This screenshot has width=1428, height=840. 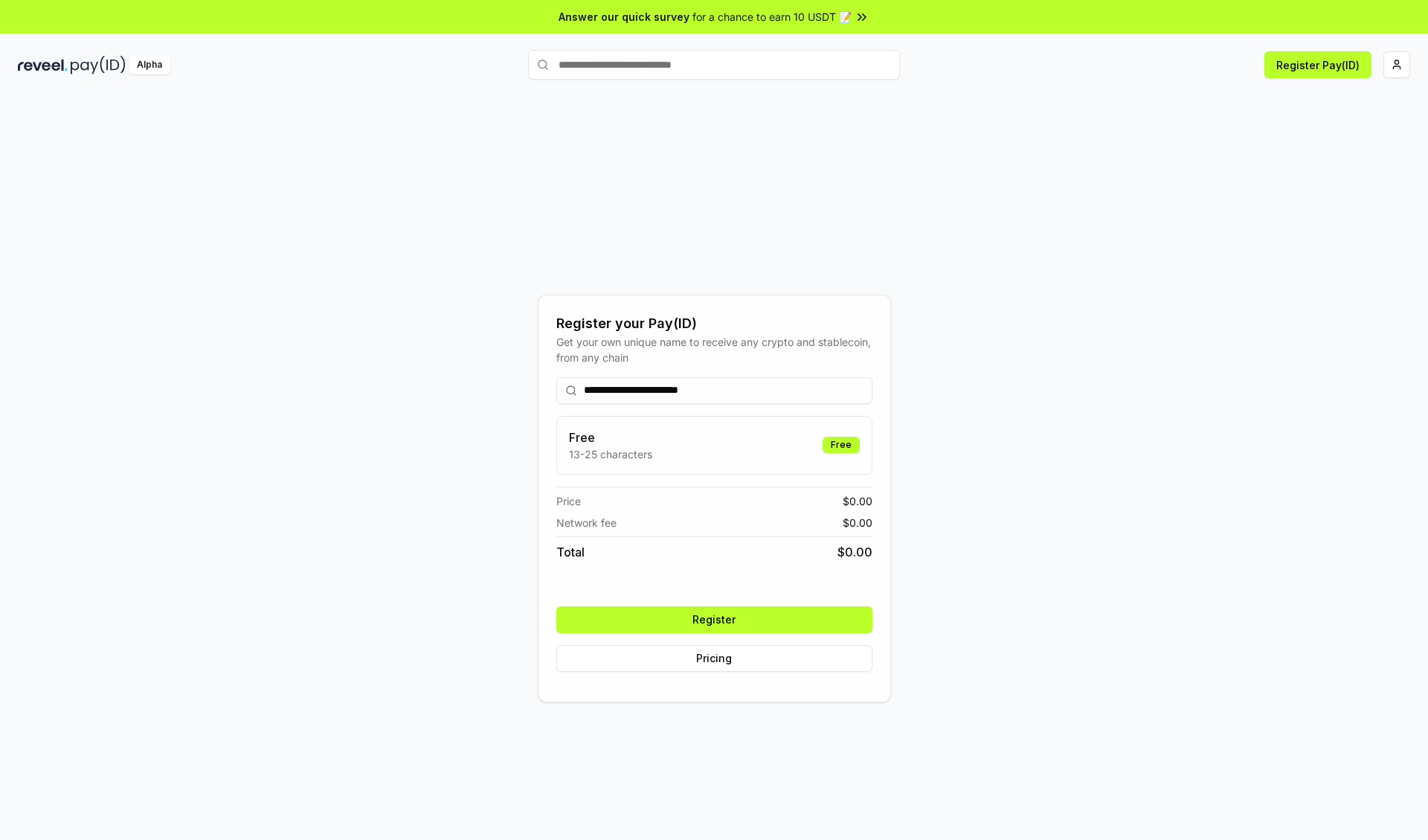 What do you see at coordinates (1318, 64) in the screenshot?
I see `button: Register Pay(ID)` at bounding box center [1318, 64].